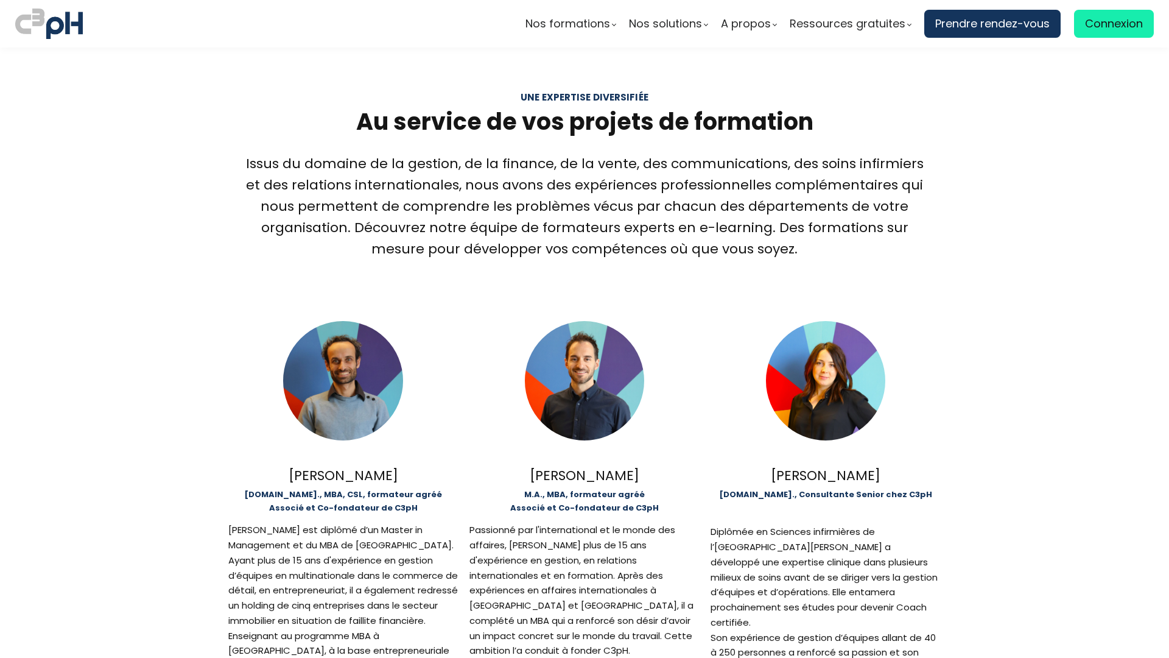 This screenshot has width=1169, height=658. What do you see at coordinates (992, 24) in the screenshot?
I see `a: Prendre rendez-vous` at bounding box center [992, 24].